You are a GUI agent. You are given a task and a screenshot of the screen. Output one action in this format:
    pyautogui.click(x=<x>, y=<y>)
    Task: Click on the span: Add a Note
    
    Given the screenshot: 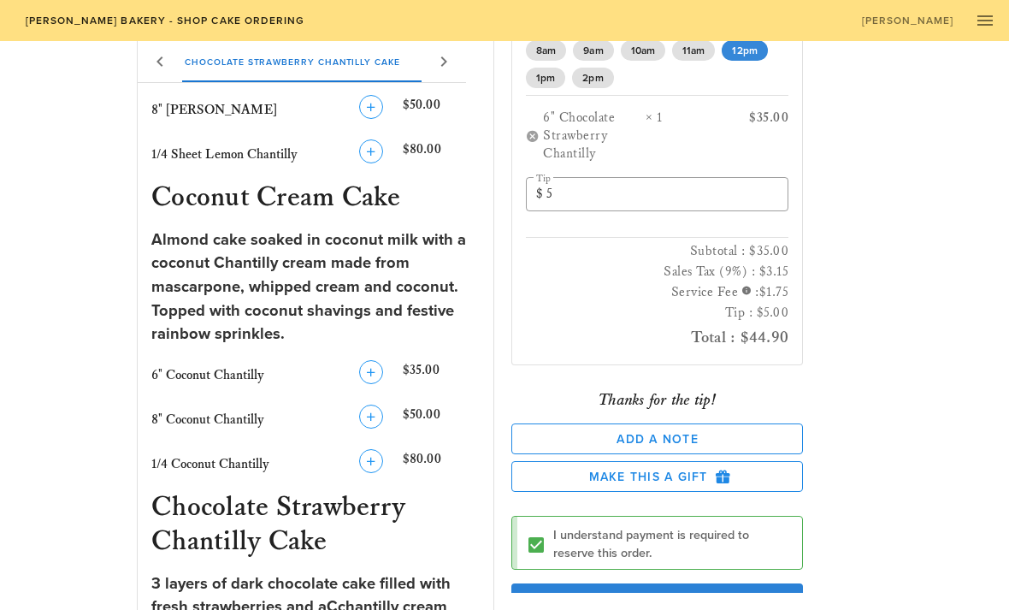 What is the action you would take?
    pyautogui.click(x=657, y=439)
    